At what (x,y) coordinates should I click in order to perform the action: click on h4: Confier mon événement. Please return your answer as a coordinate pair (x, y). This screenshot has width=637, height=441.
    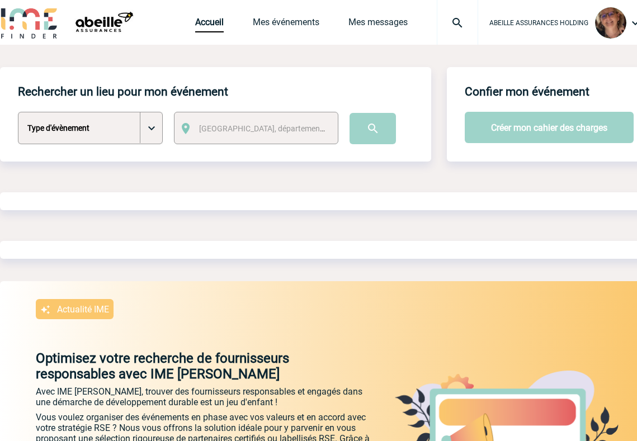
    Looking at the image, I should click on (527, 92).